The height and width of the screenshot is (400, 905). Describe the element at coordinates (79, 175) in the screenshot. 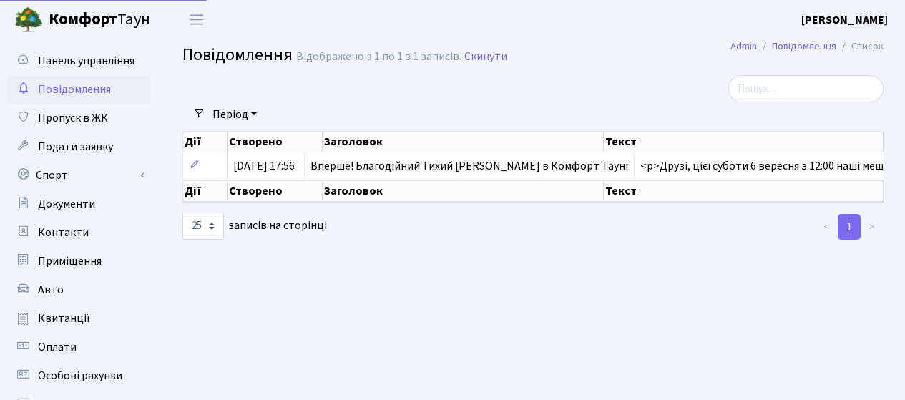

I see `a: Спорт` at that location.